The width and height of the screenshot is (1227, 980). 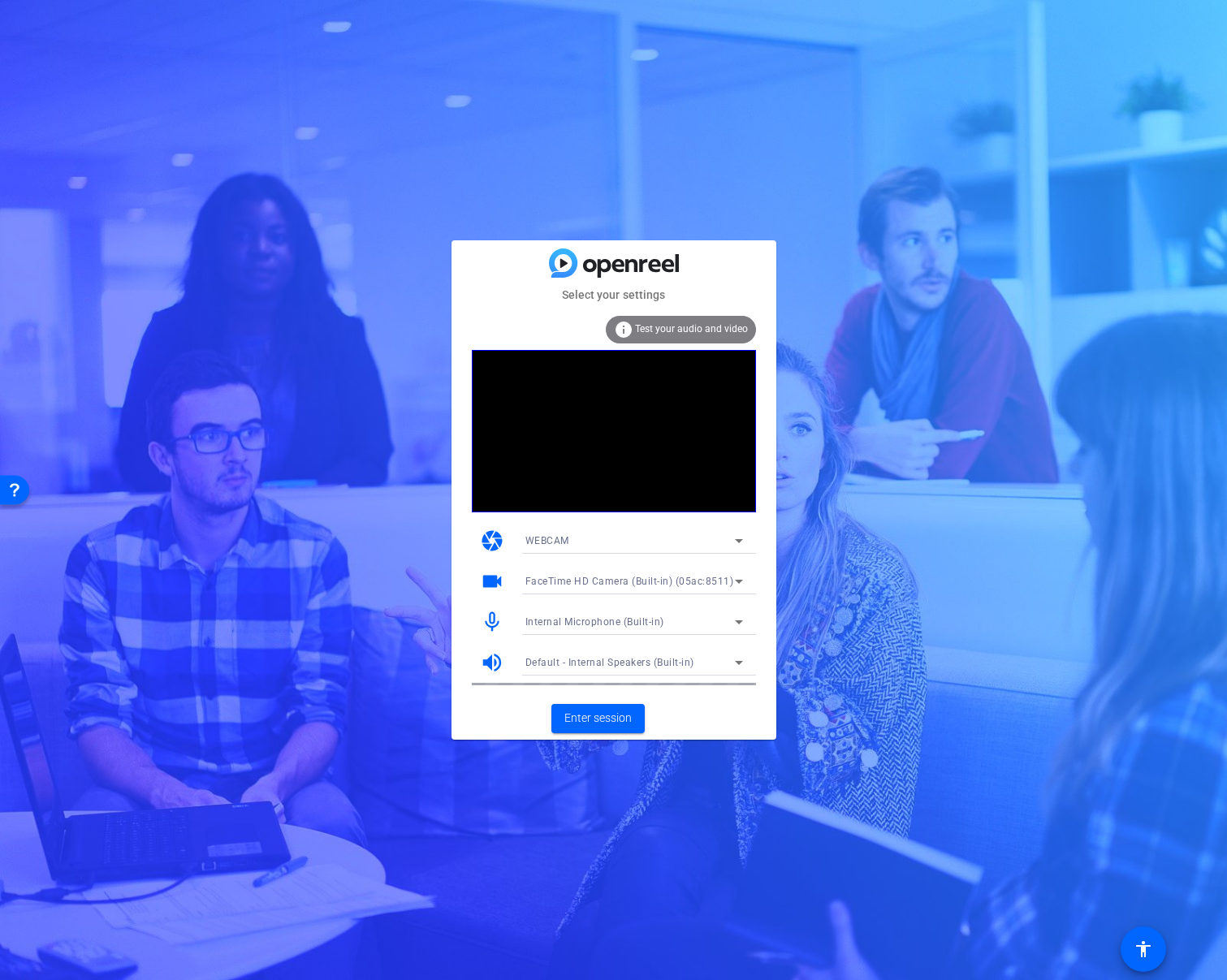 I want to click on button: Enter session, so click(x=598, y=718).